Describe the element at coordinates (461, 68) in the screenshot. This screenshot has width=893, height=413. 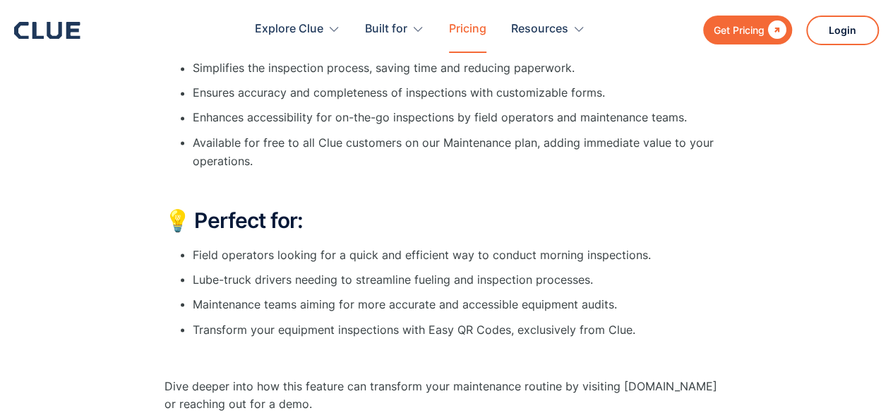
I see `li: Simplifies the inspection process, saving time and reducing paperwork.` at that location.